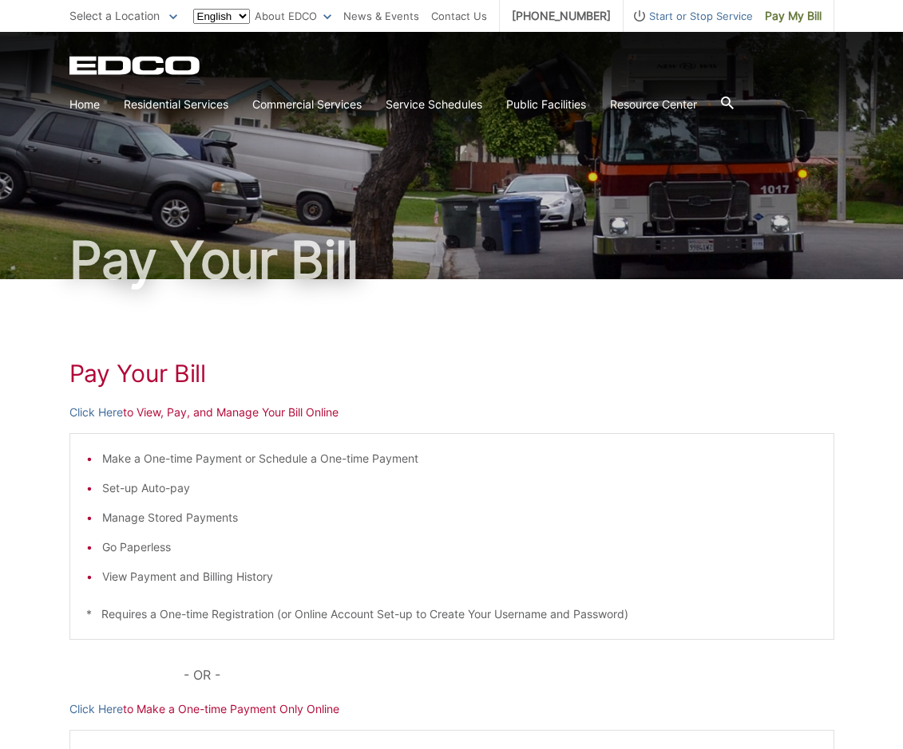 The width and height of the screenshot is (903, 749). Describe the element at coordinates (792, 16) in the screenshot. I see `span: Pay My Bill` at that location.